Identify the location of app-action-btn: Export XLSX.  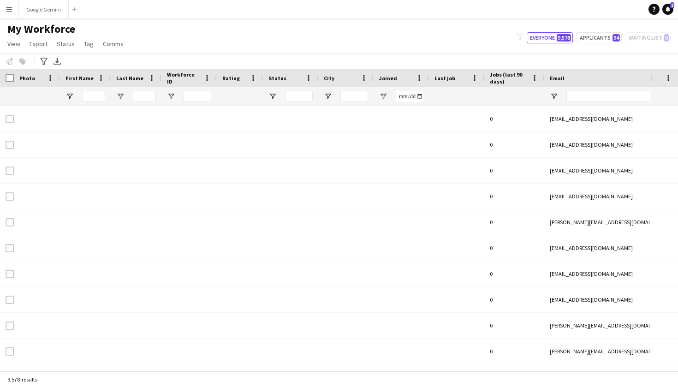
(57, 61).